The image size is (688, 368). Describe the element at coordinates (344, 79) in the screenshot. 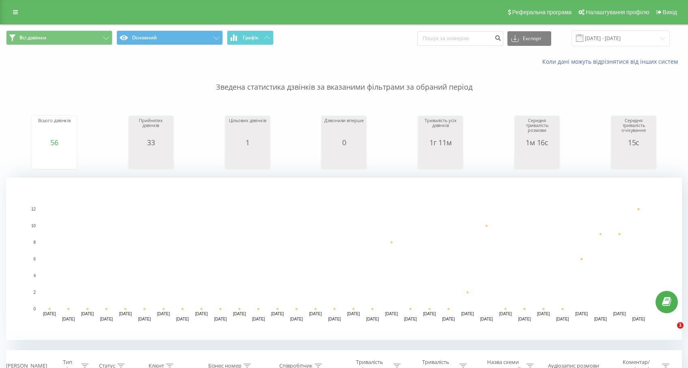

I see `p: Зведена статистика дзвінків за вказаними фільтрами за обраний період` at that location.